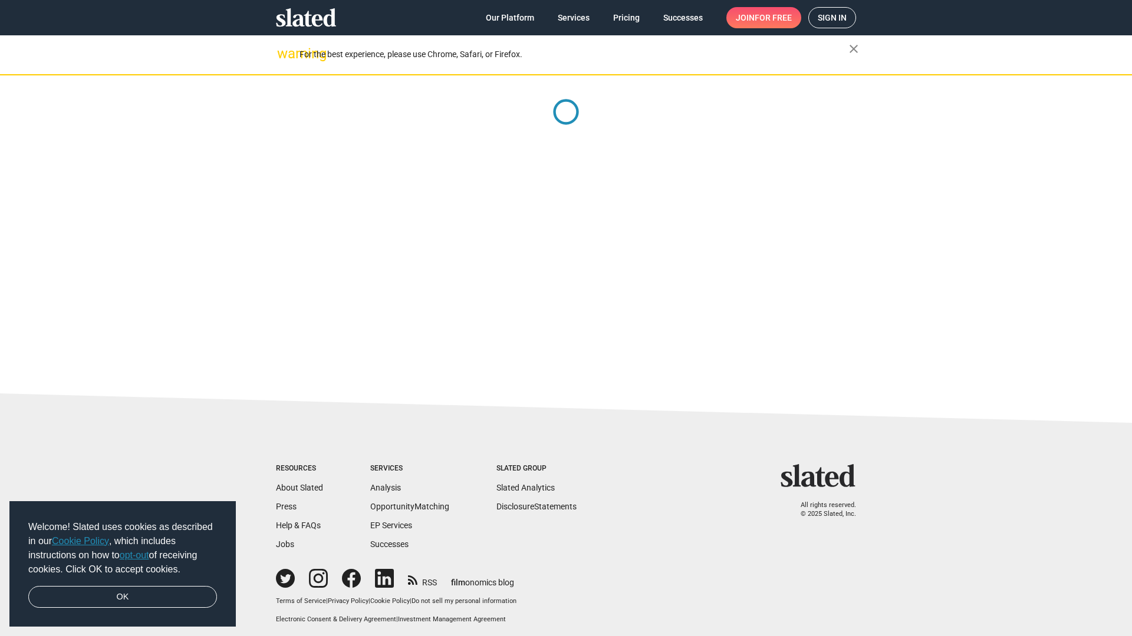 Image resolution: width=1132 pixels, height=636 pixels. Describe the element at coordinates (299, 488) in the screenshot. I see `a: About Slated` at that location.